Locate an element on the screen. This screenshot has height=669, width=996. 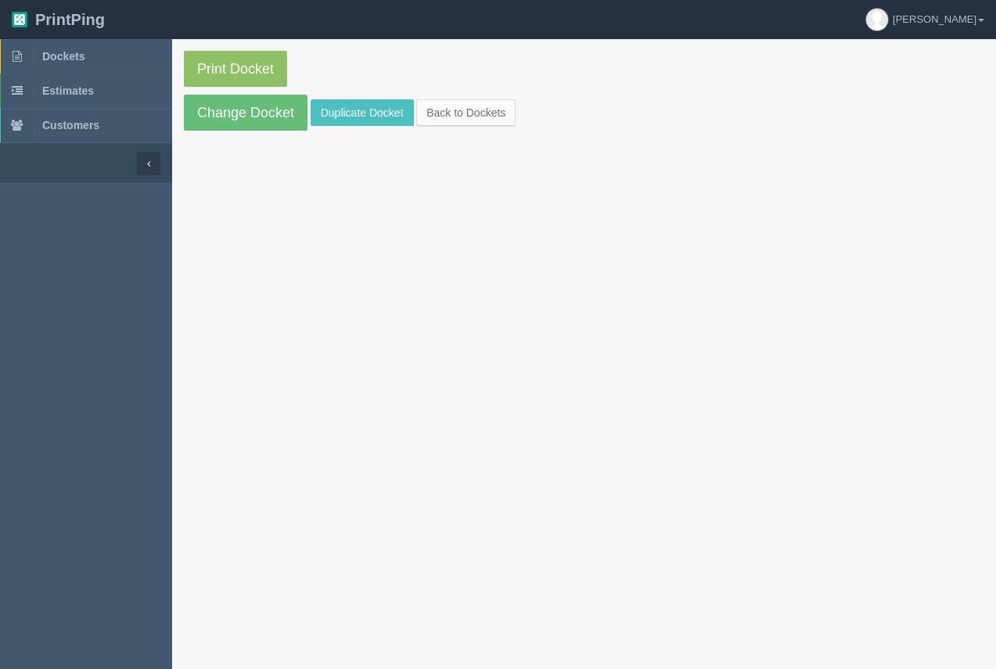
img: avatar_default-7531ab5dedf162e01f1e0bb0964e6a185e93c5c22dfe317fb01d7f8cd2b1632c.jpg is located at coordinates (877, 20).